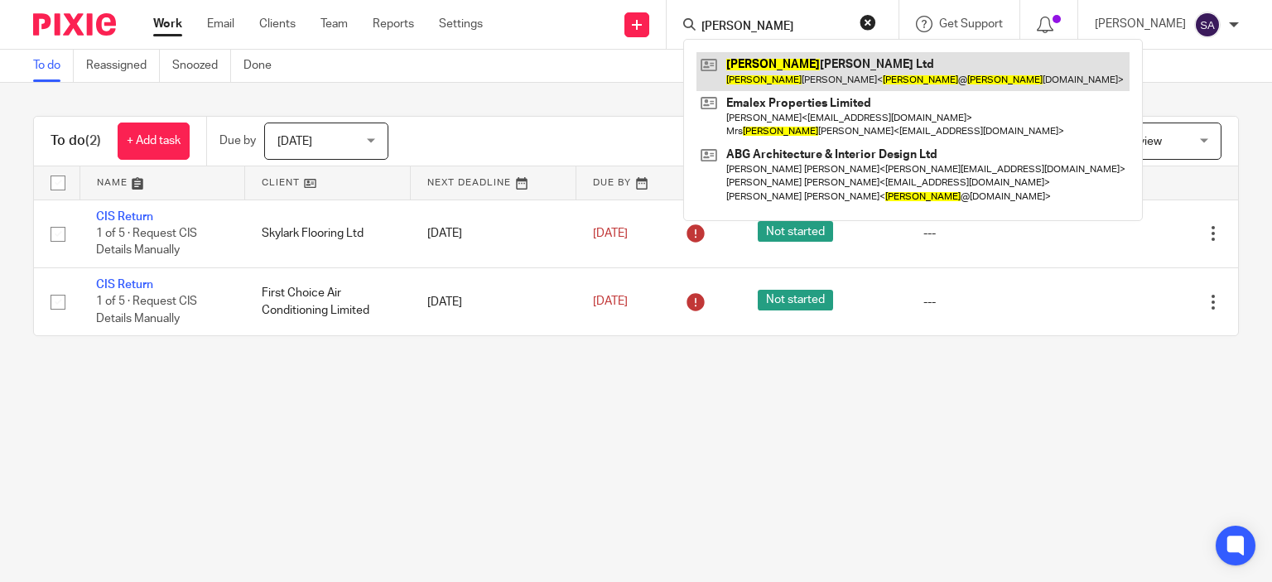 This screenshot has height=582, width=1272. What do you see at coordinates (75, 141) in the screenshot?
I see `h1: To do` at bounding box center [75, 141].